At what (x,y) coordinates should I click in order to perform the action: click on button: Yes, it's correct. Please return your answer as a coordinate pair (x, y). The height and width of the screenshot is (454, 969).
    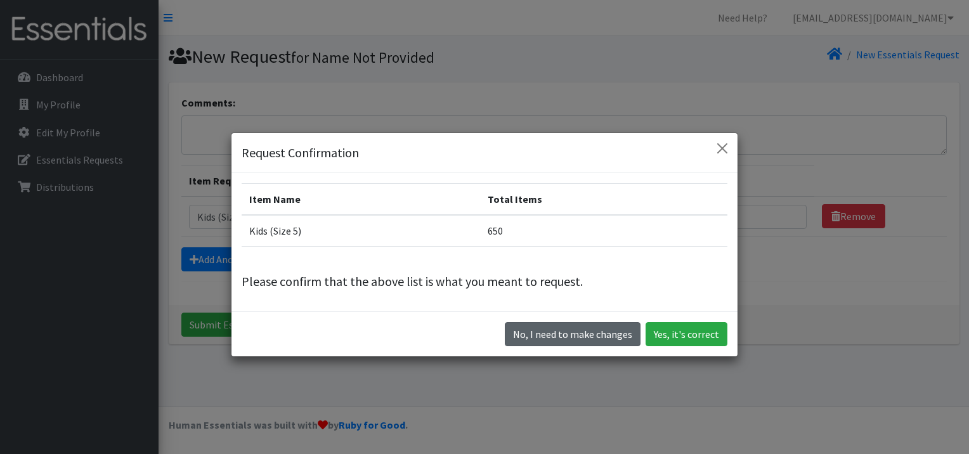
    Looking at the image, I should click on (686, 334).